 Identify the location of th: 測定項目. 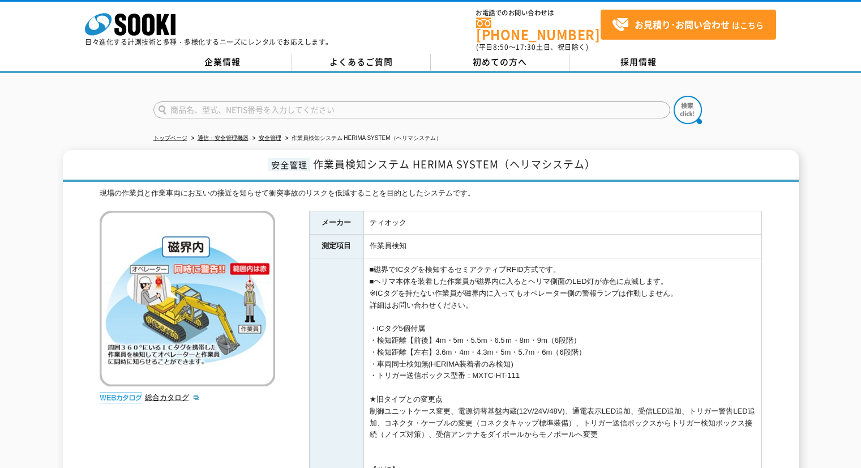
(336, 246).